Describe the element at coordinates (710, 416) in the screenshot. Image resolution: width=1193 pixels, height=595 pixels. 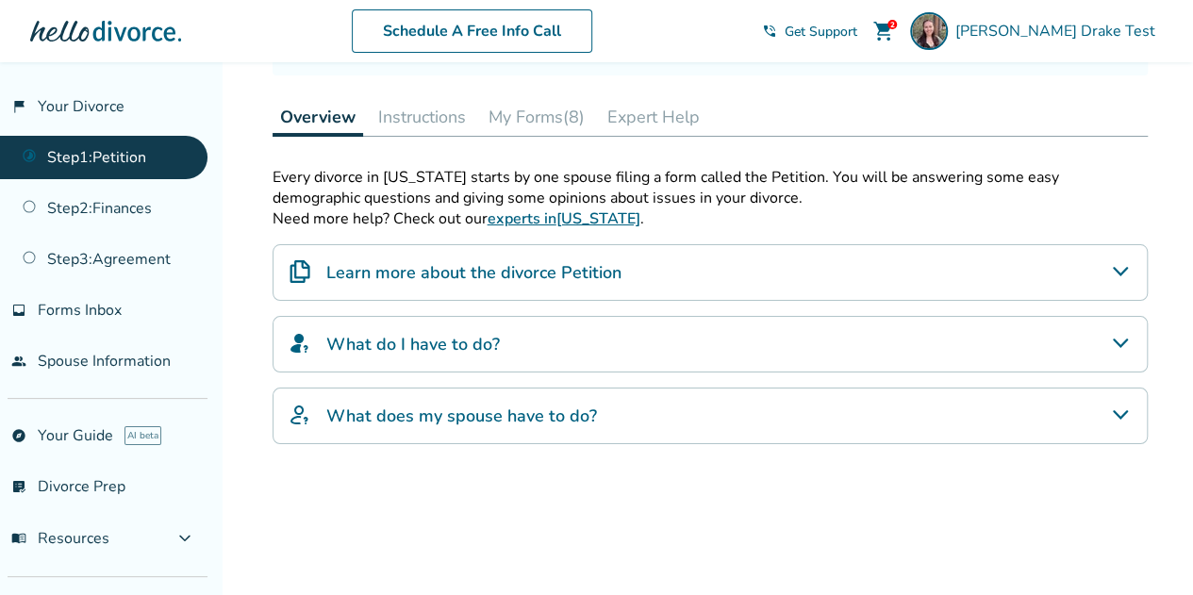
I see `div: What does my spouse have to do?` at that location.